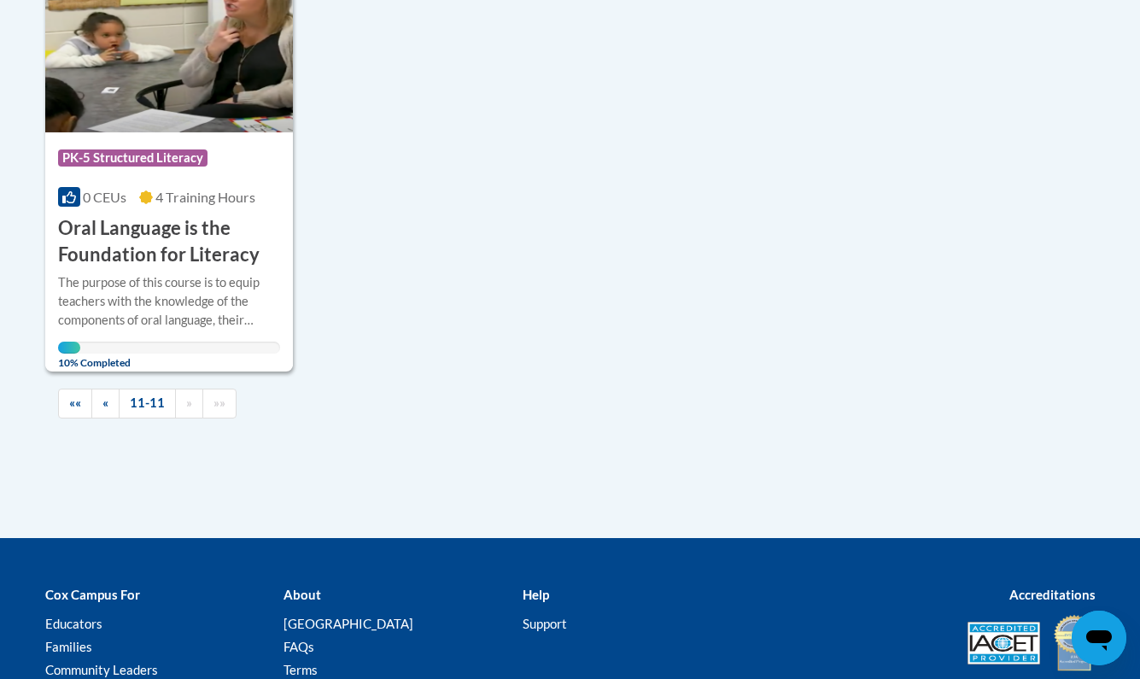  What do you see at coordinates (301, 669) in the screenshot?
I see `a: Terms` at bounding box center [301, 669].